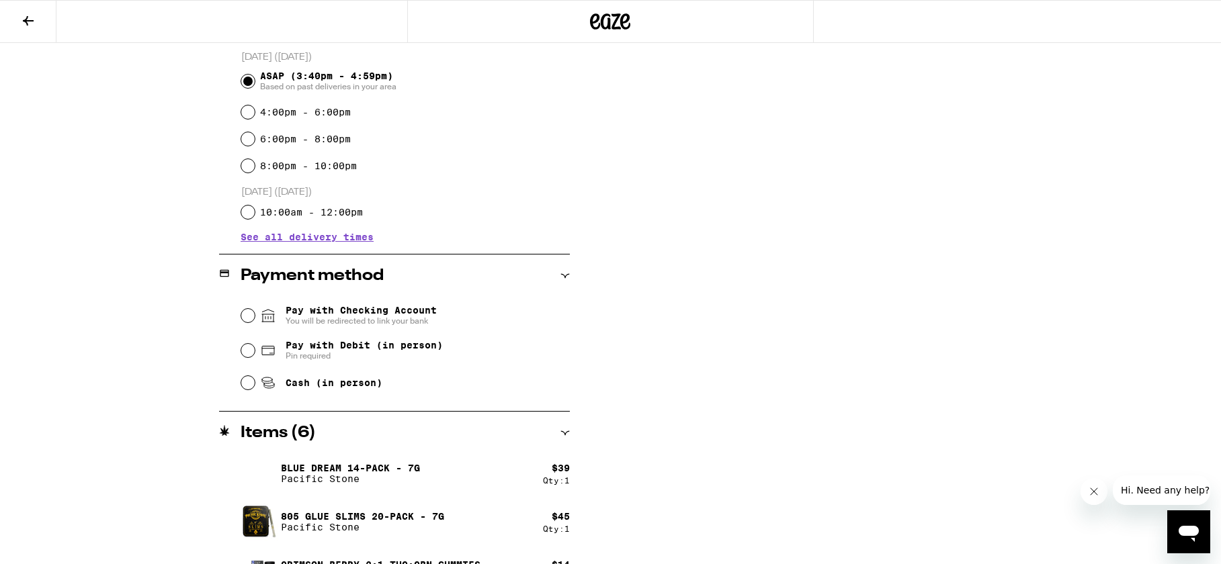 This screenshot has width=1221, height=564. Describe the element at coordinates (350, 468) in the screenshot. I see `p: Blue Dream 14-Pack - 7g` at that location.